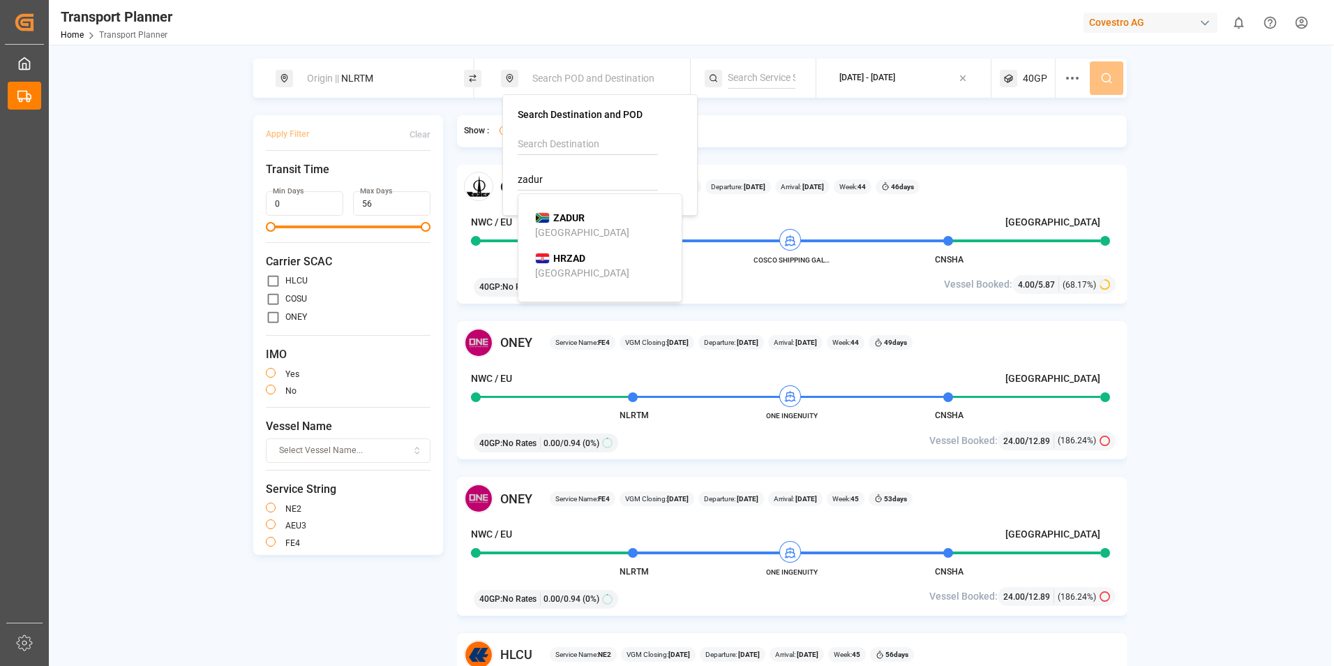 The width and height of the screenshot is (1334, 666). Describe the element at coordinates (420, 134) in the screenshot. I see `button: Clear` at that location.